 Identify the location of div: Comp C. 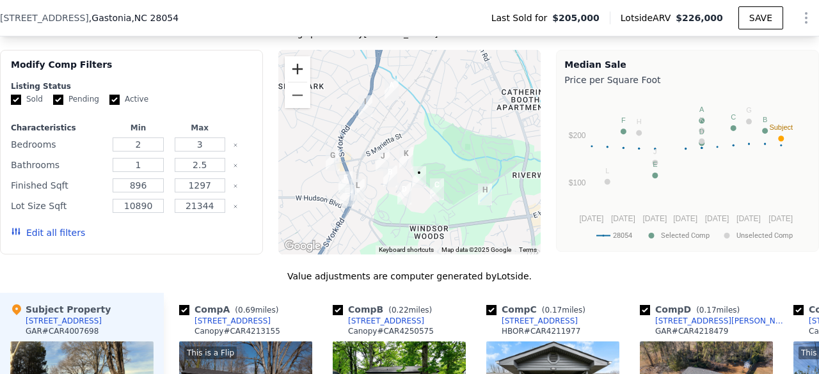
(538, 310).